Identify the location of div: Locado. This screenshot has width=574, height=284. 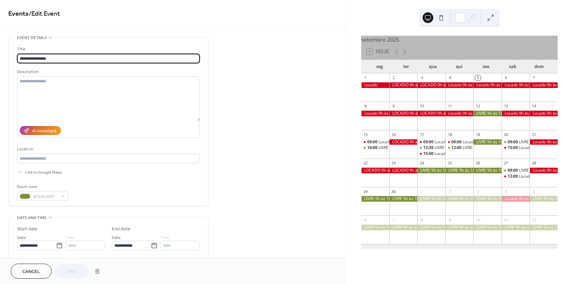
(375, 85).